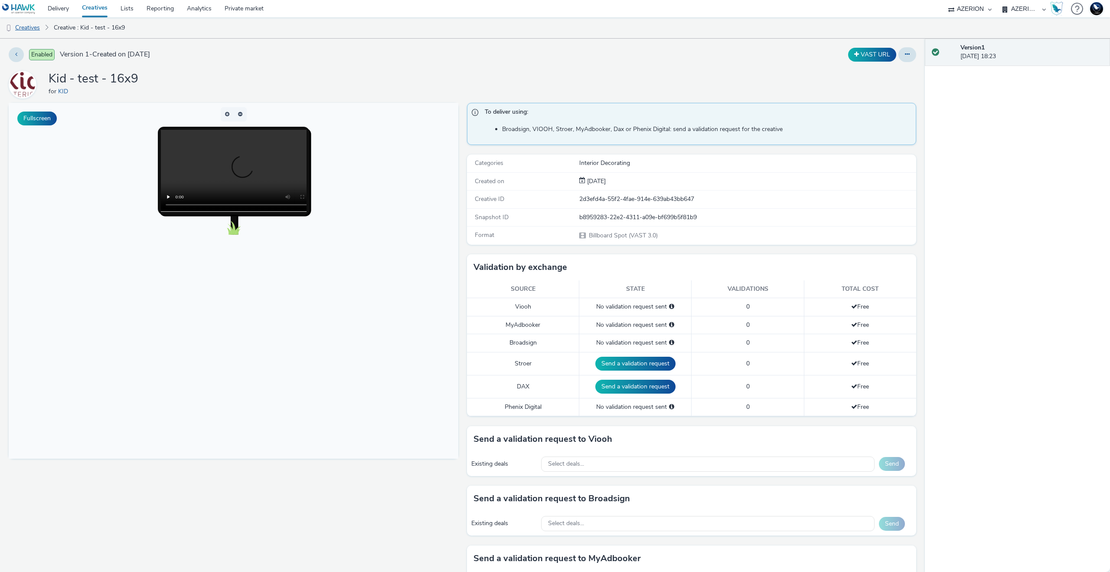 The image size is (1110, 572). I want to click on td: Viooh, so click(523, 307).